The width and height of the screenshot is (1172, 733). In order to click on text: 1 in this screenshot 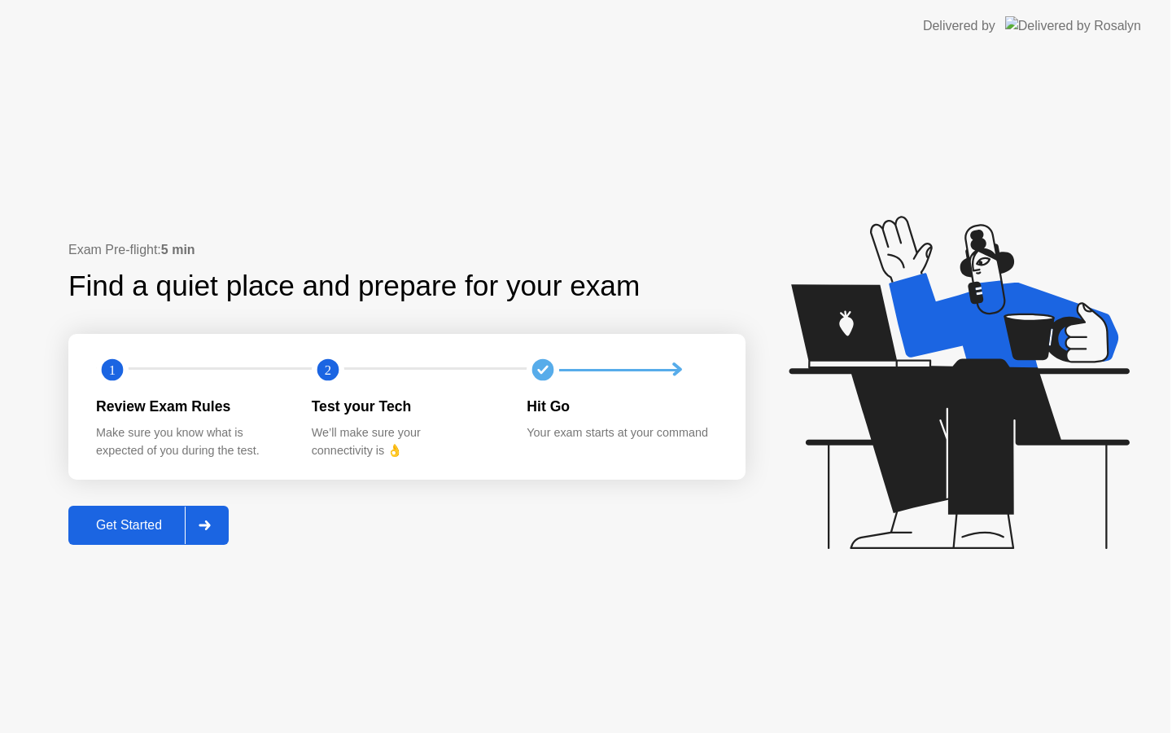, I will do `click(112, 370)`.